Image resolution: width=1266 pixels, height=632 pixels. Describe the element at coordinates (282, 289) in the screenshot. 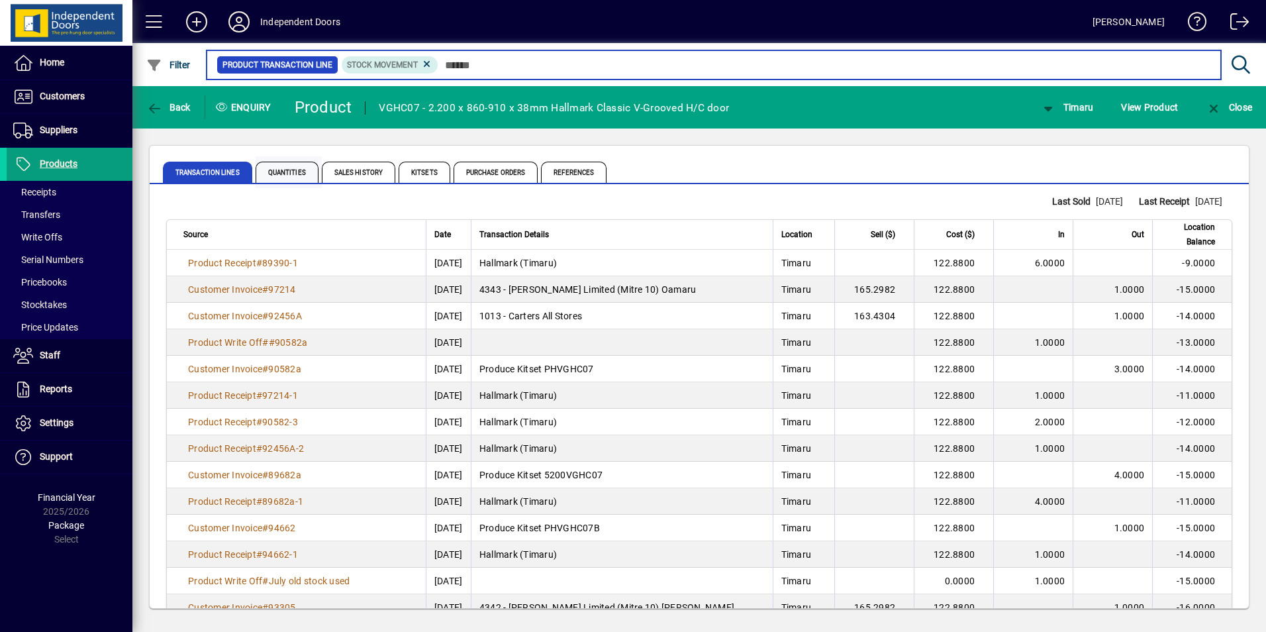

I see `span: 97214` at that location.